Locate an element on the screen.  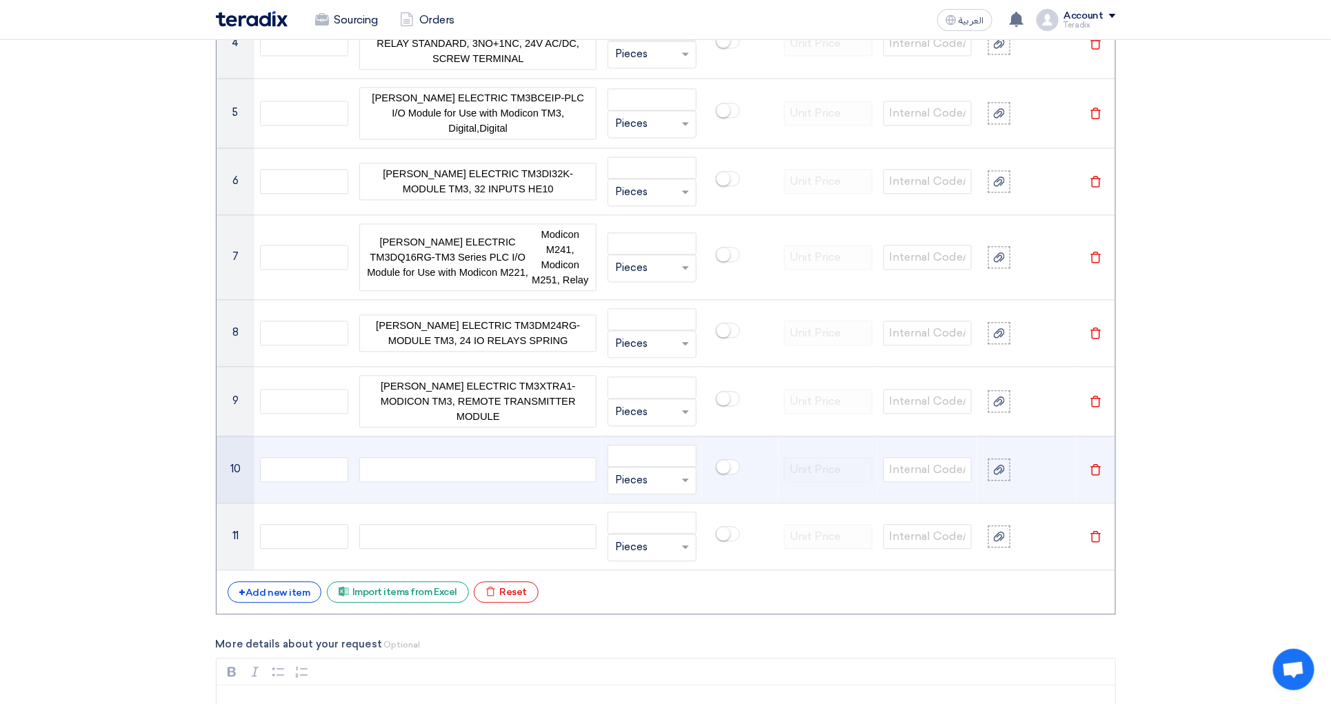
td: 6 is located at coordinates (235, 181).